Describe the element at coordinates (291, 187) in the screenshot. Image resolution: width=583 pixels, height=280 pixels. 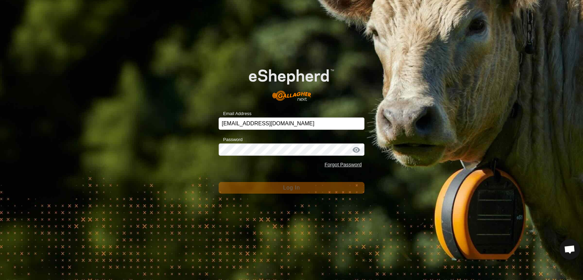
I see `span: Log In` at that location.